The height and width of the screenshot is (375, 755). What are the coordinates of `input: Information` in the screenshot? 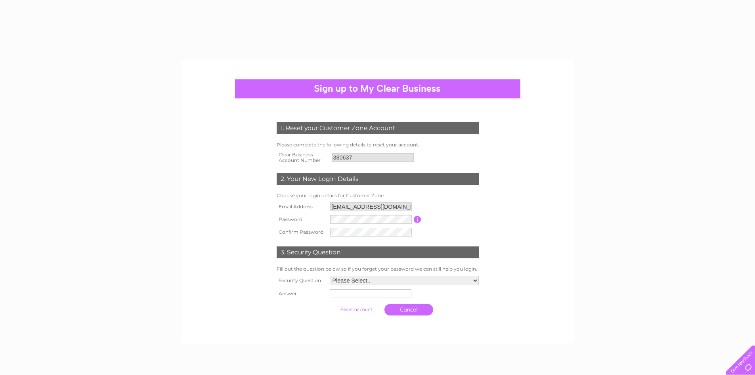 It's located at (417, 219).